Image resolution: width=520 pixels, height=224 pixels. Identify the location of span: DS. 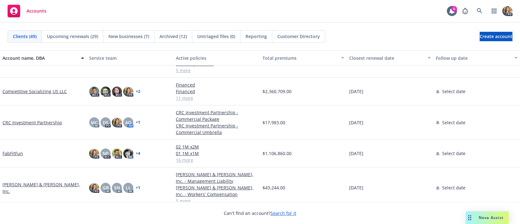
(105, 123).